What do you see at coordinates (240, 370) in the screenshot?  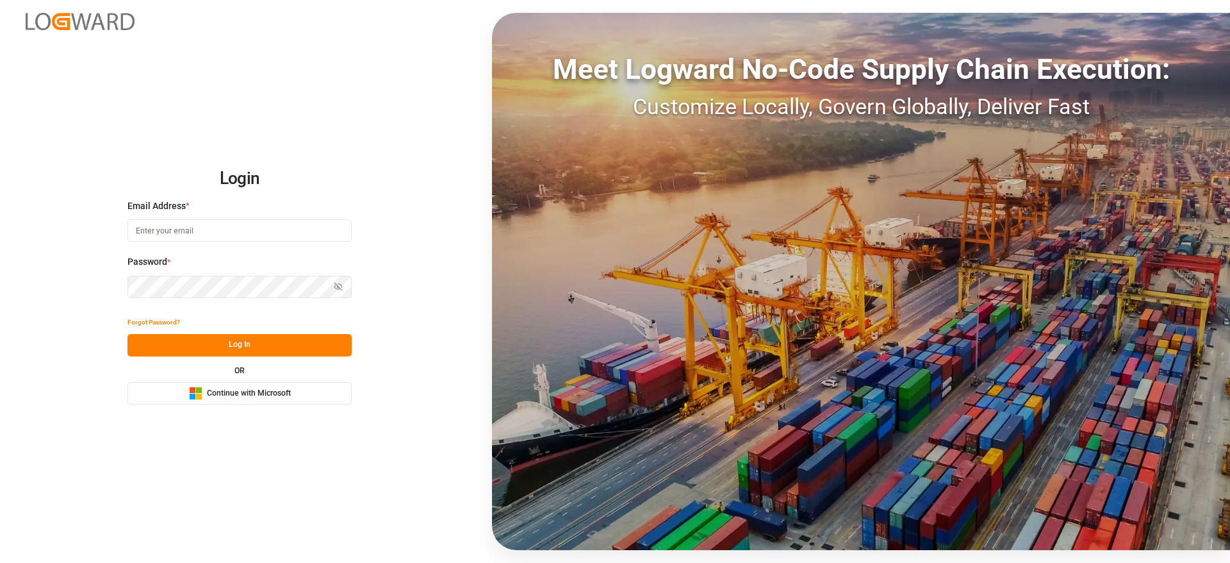 I see `small: OR` at bounding box center [240, 370].